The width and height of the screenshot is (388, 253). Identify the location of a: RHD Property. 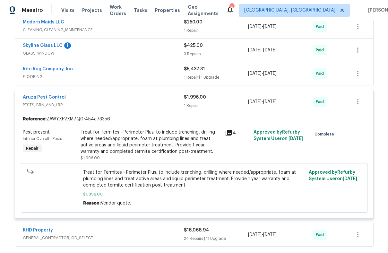
(38, 230).